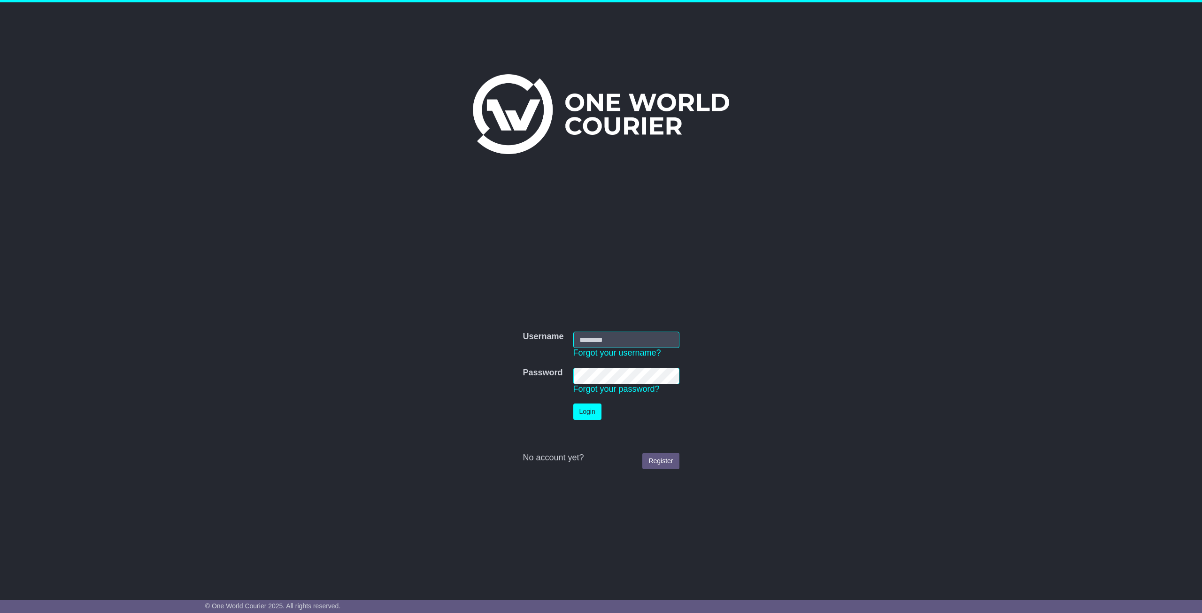 Image resolution: width=1202 pixels, height=613 pixels. Describe the element at coordinates (600, 458) in the screenshot. I see `div: No account yet?` at that location.